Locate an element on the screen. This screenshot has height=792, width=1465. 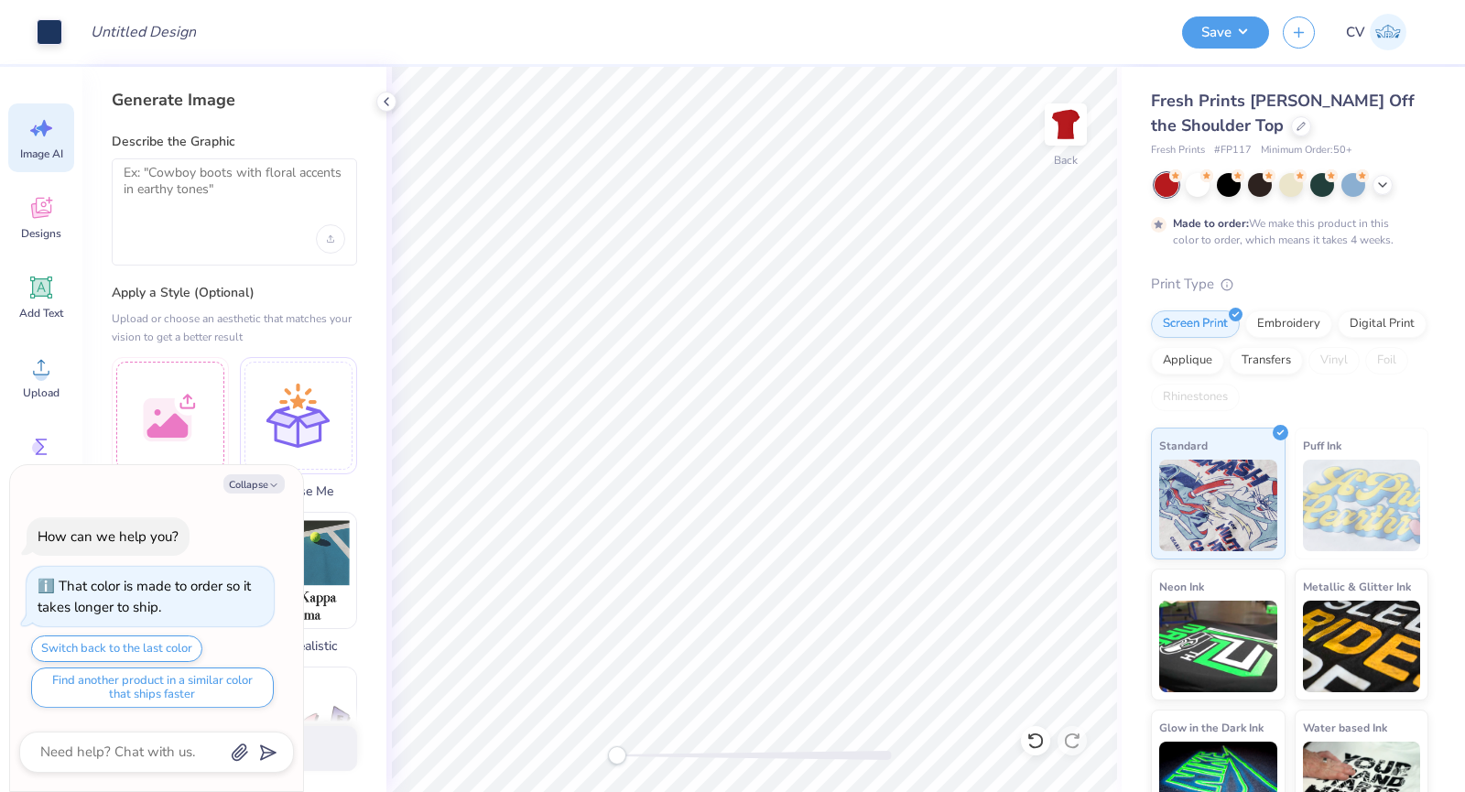
div: How can we help you? is located at coordinates (108, 537).